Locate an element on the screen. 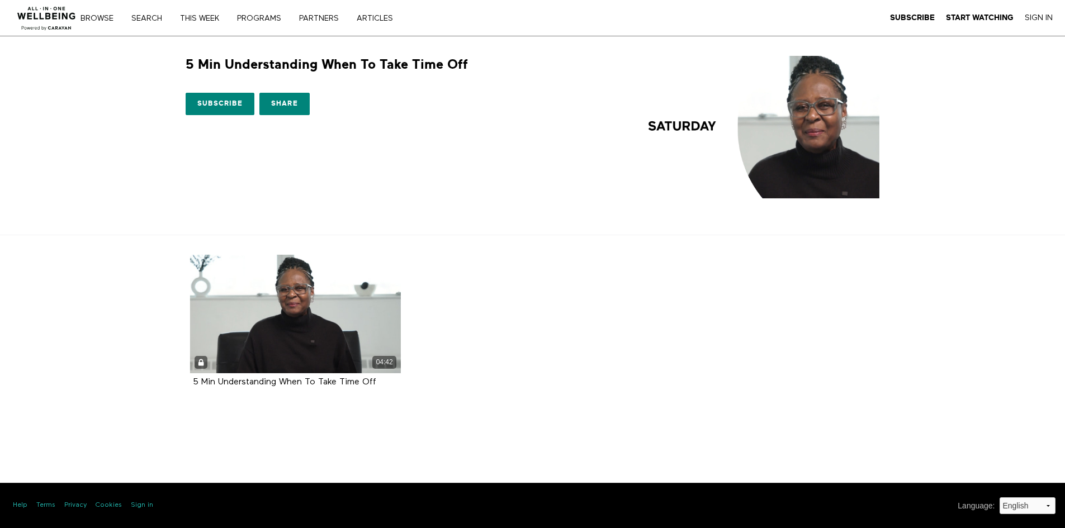 This screenshot has width=1065, height=528. a: Browse is located at coordinates (101, 18).